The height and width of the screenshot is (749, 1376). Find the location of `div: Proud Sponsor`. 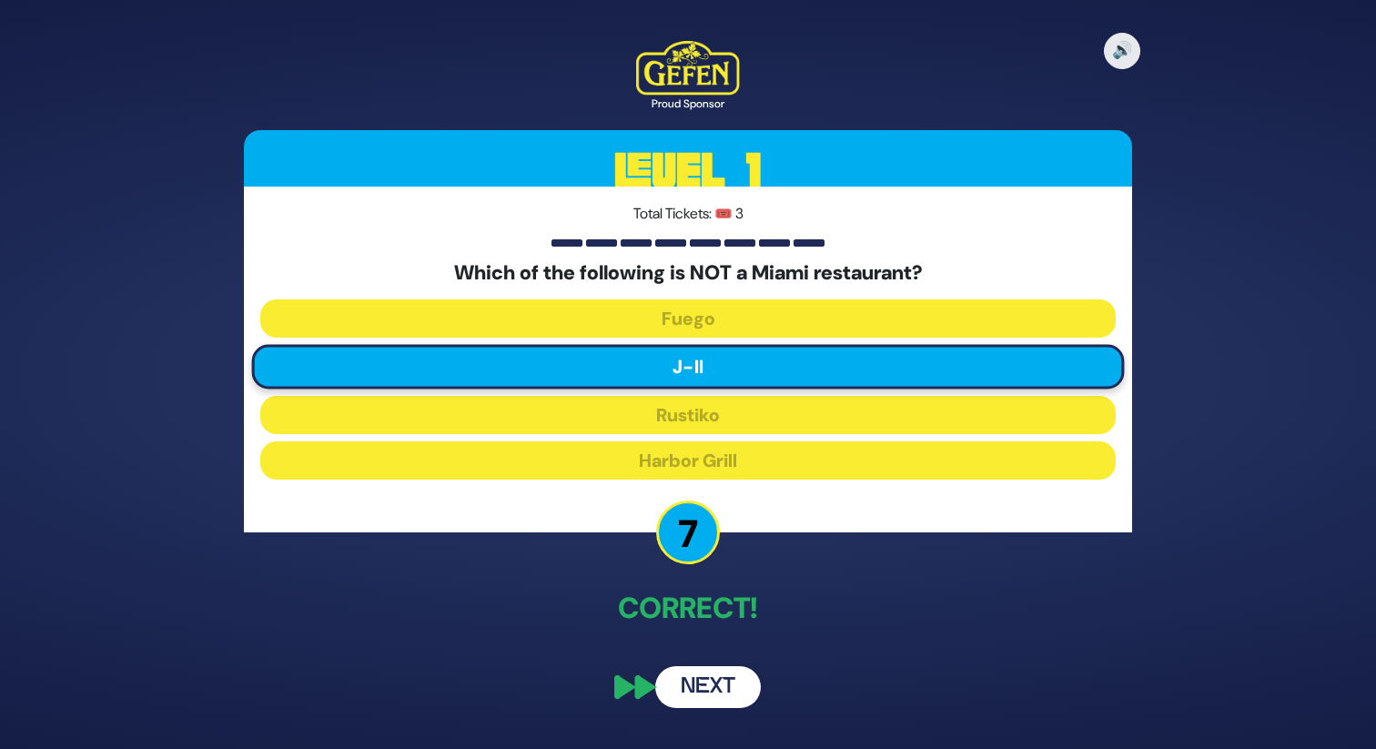

div: Proud Sponsor is located at coordinates (687, 104).